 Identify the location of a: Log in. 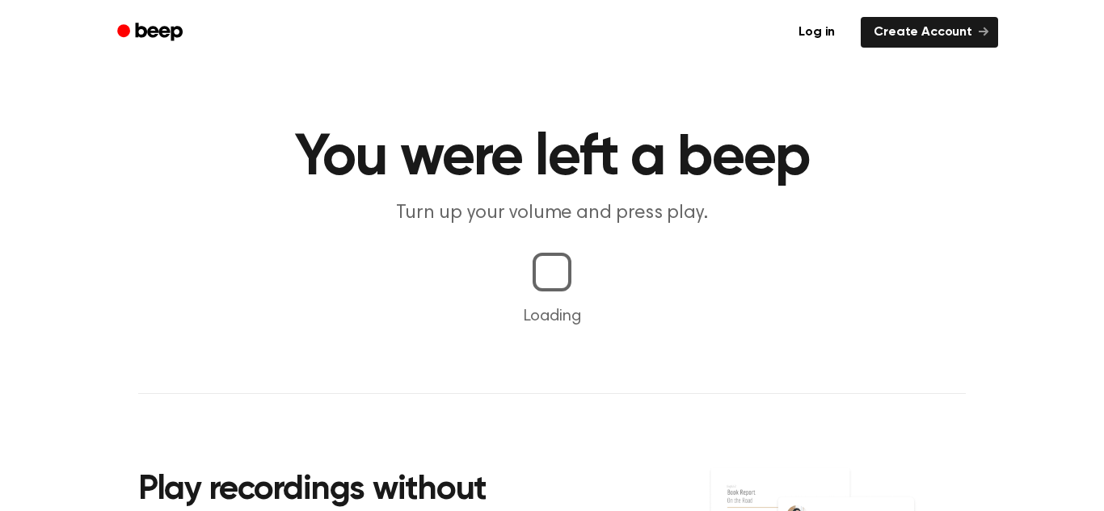
(816, 32).